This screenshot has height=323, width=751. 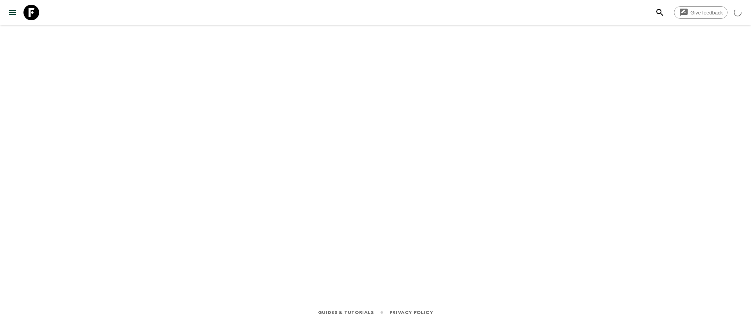 I want to click on a: Give feedback, so click(x=700, y=13).